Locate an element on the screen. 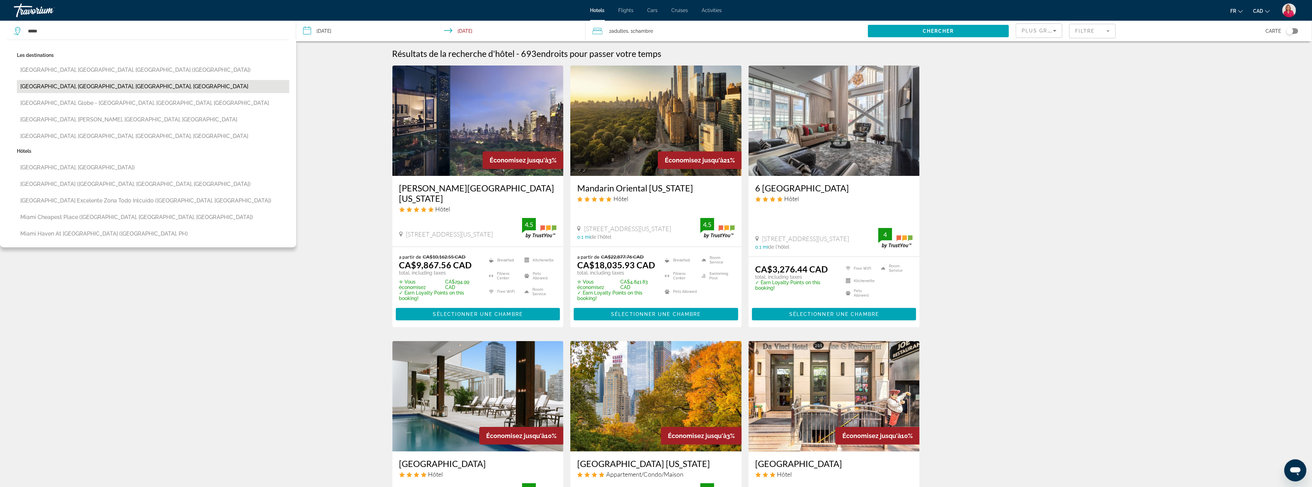 This screenshot has width=1312, height=487. span: 2 is located at coordinates (619, 31).